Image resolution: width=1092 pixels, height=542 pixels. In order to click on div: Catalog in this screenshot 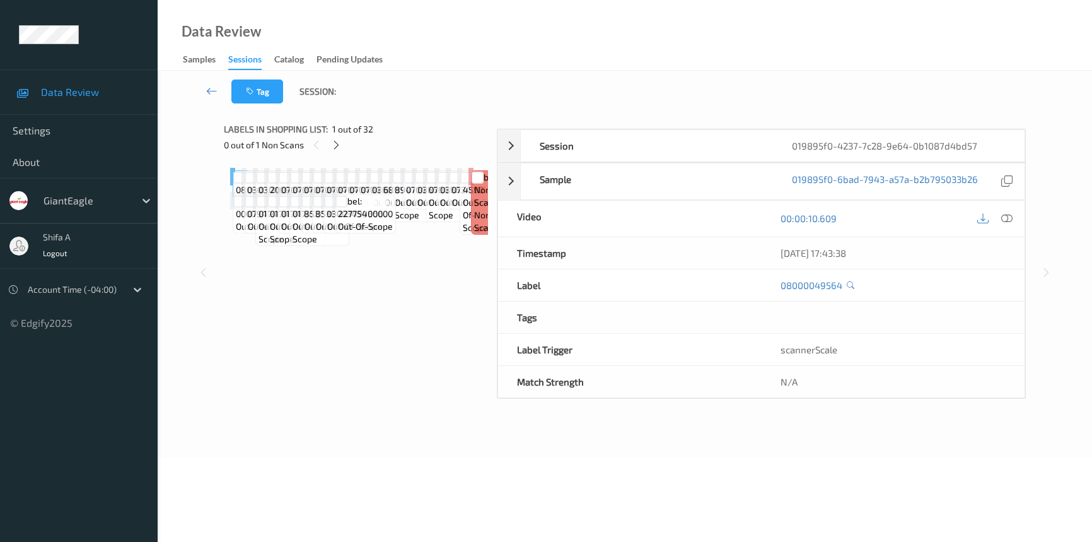, I will do `click(289, 61)`.